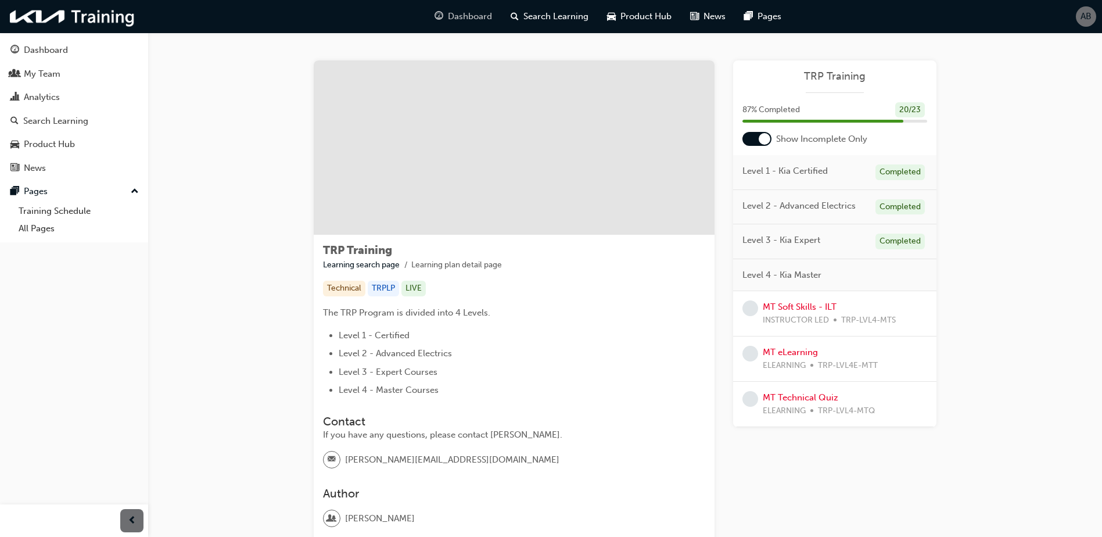 This screenshot has width=1102, height=537. I want to click on a: kia-training, so click(73, 16).